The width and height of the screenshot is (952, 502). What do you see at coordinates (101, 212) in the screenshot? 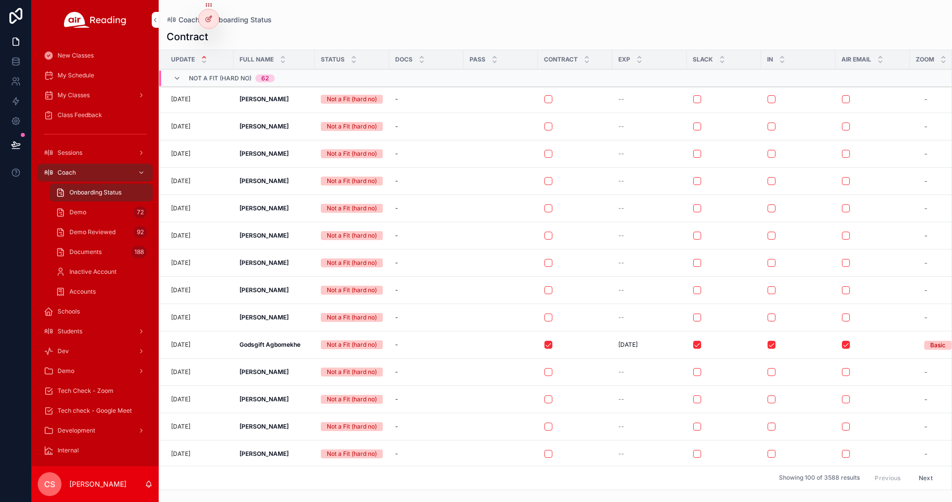
I see `a: Demo72` at bounding box center [101, 212].